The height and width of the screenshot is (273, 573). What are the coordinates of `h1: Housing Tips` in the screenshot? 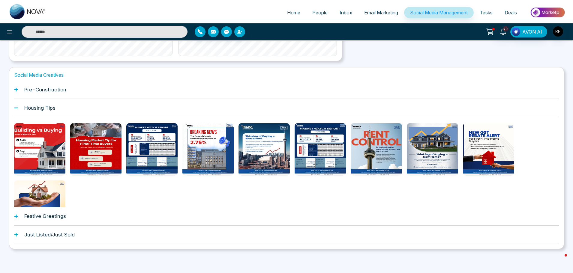 It's located at (40, 108).